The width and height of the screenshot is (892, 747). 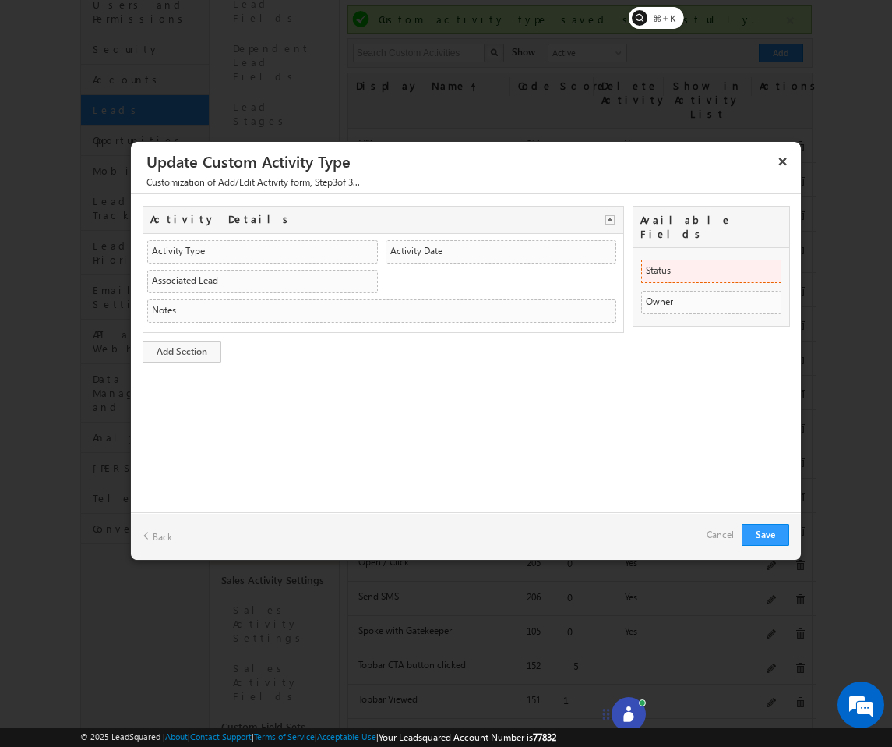 What do you see at coordinates (765, 535) in the screenshot?
I see `button: Save` at bounding box center [765, 535].